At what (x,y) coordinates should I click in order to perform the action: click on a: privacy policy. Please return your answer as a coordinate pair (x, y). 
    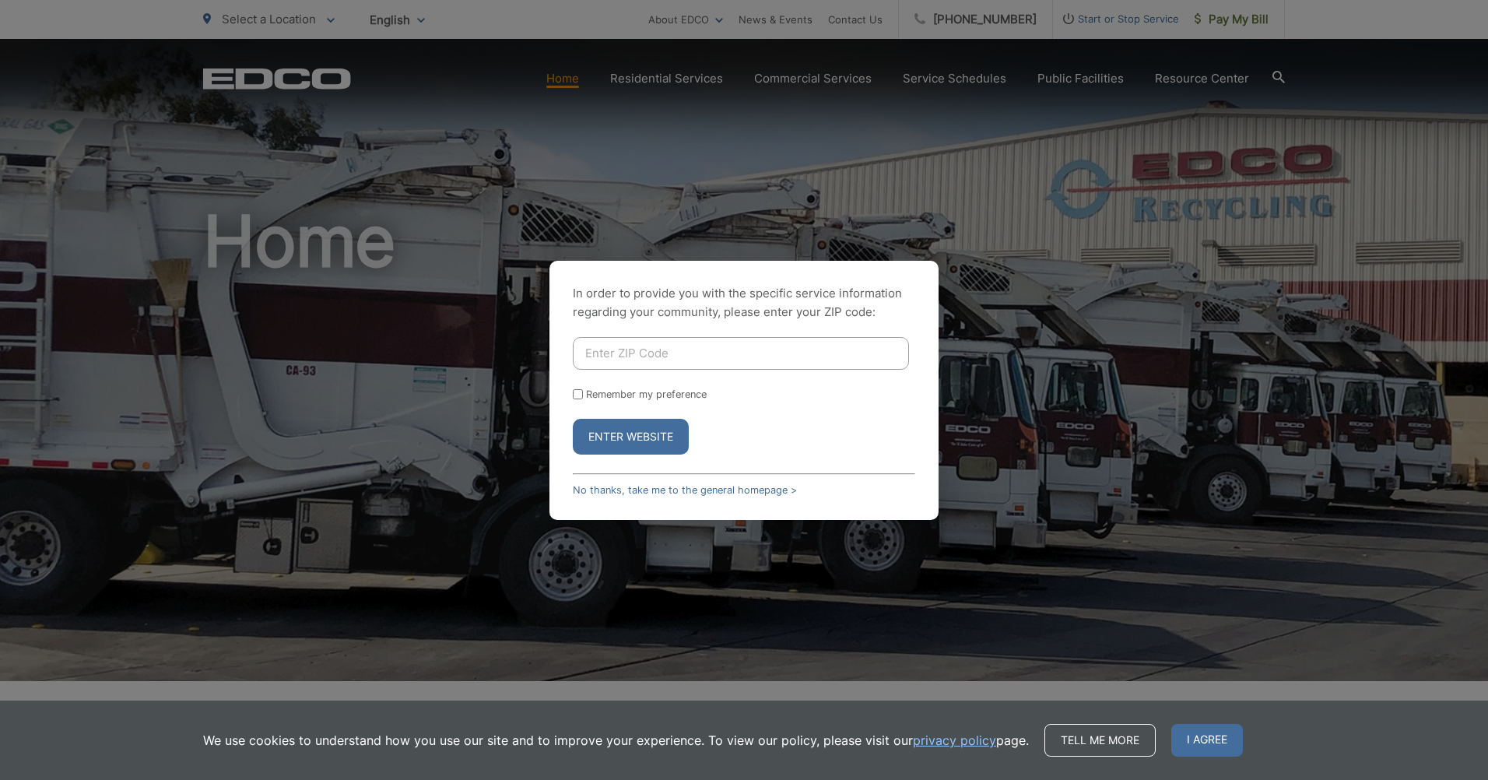
    Looking at the image, I should click on (954, 740).